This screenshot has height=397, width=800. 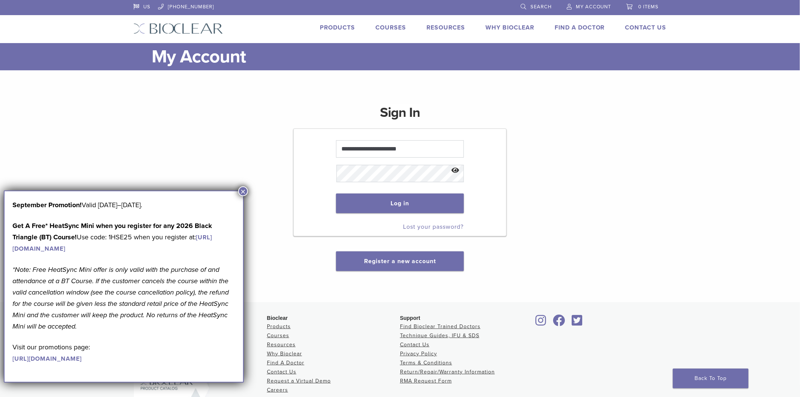 What do you see at coordinates (178, 28) in the screenshot?
I see `img: Bioclear` at bounding box center [178, 28].